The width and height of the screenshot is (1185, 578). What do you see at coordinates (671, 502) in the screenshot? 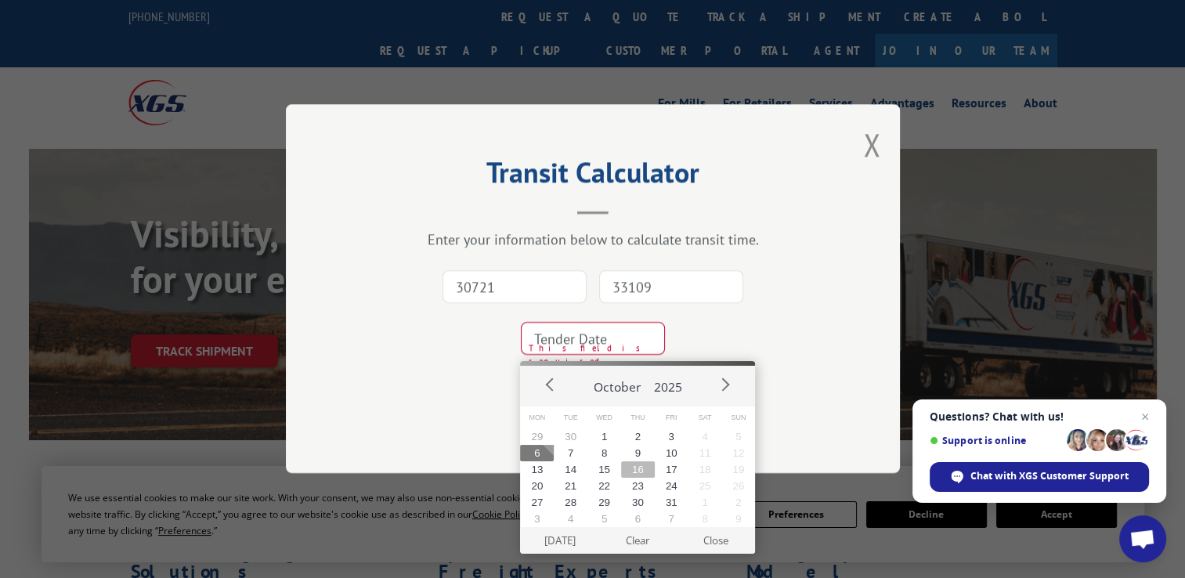
I see `button: 31` at bounding box center [671, 502].